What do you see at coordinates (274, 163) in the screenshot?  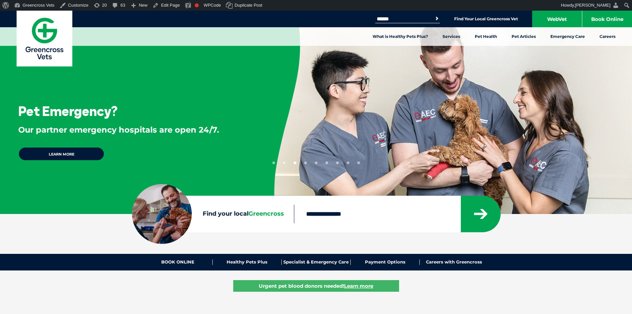 I see `button: 1 of 9` at bounding box center [274, 163].